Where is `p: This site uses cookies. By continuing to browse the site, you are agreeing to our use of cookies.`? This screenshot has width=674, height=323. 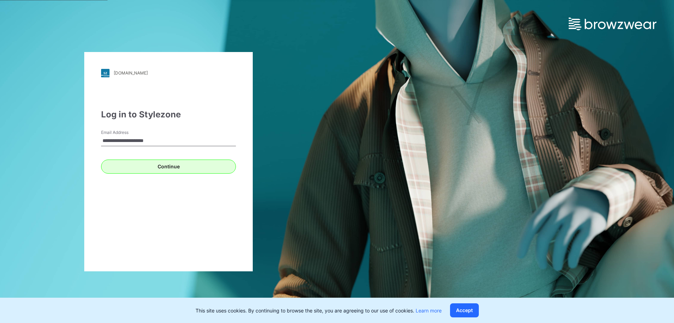
p: This site uses cookies. By continuing to browse the site, you are agreeing to our use of cookies. is located at coordinates (319, 310).